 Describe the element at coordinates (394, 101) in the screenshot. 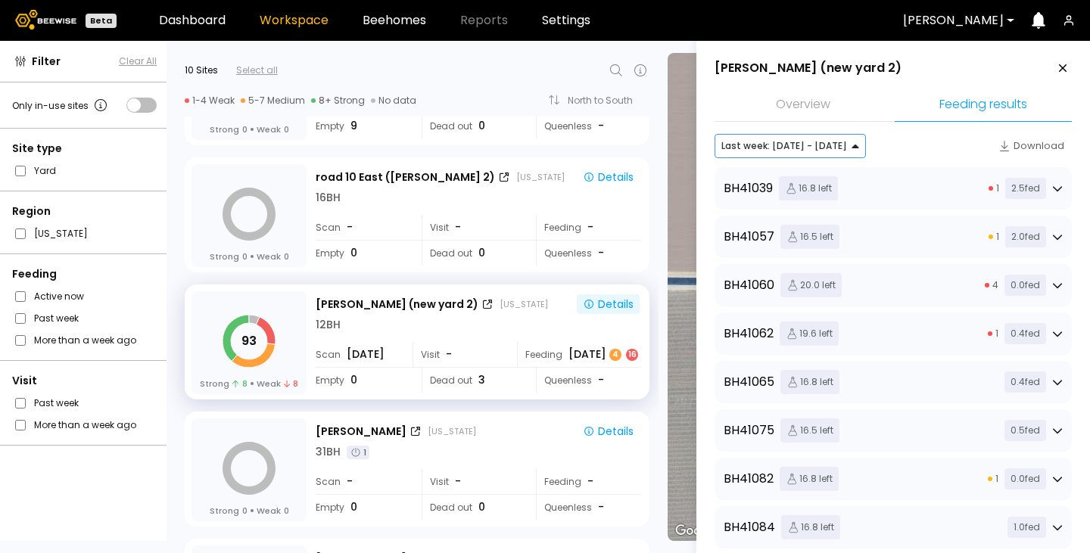

I see `div: No data` at that location.